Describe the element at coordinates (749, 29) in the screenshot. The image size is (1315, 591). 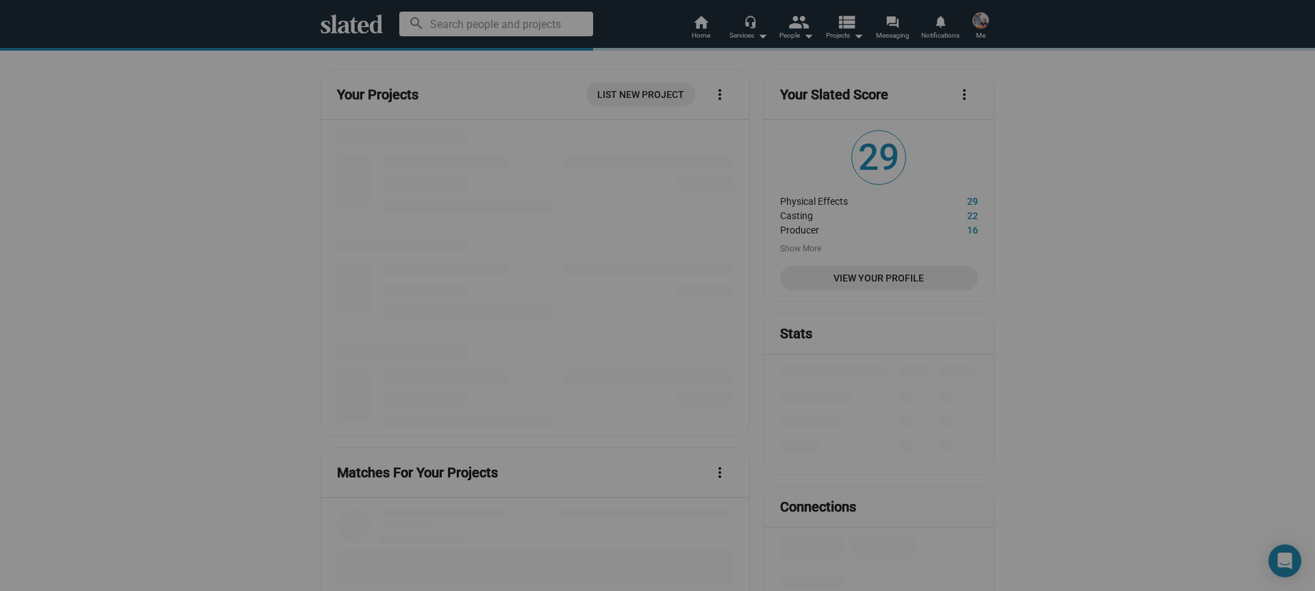
I see `button: Services` at that location.